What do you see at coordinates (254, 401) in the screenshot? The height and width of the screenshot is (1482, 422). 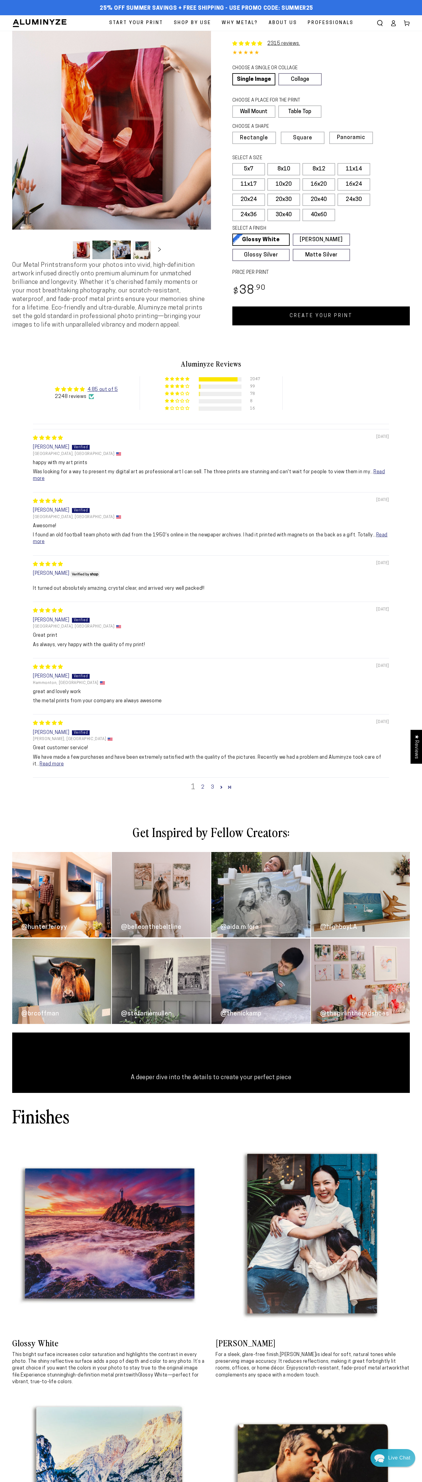 I see `div: 8` at bounding box center [254, 401].